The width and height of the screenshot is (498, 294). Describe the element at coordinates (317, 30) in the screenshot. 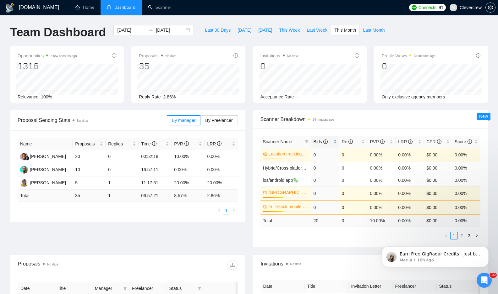

I see `button: Last Week` at that location.